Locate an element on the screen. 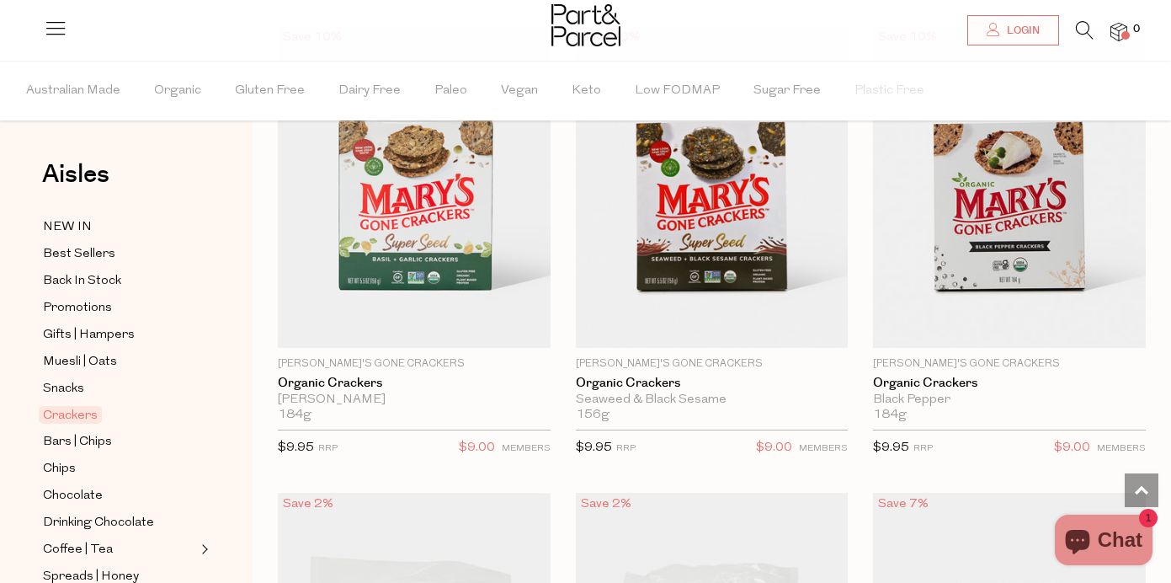  span: Chips is located at coordinates (59, 469).